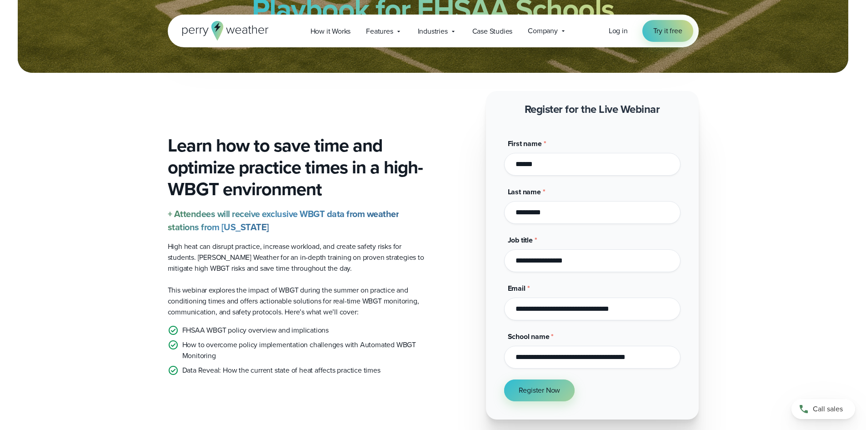 This screenshot has height=430, width=866. I want to click on span: Try it free, so click(668, 31).